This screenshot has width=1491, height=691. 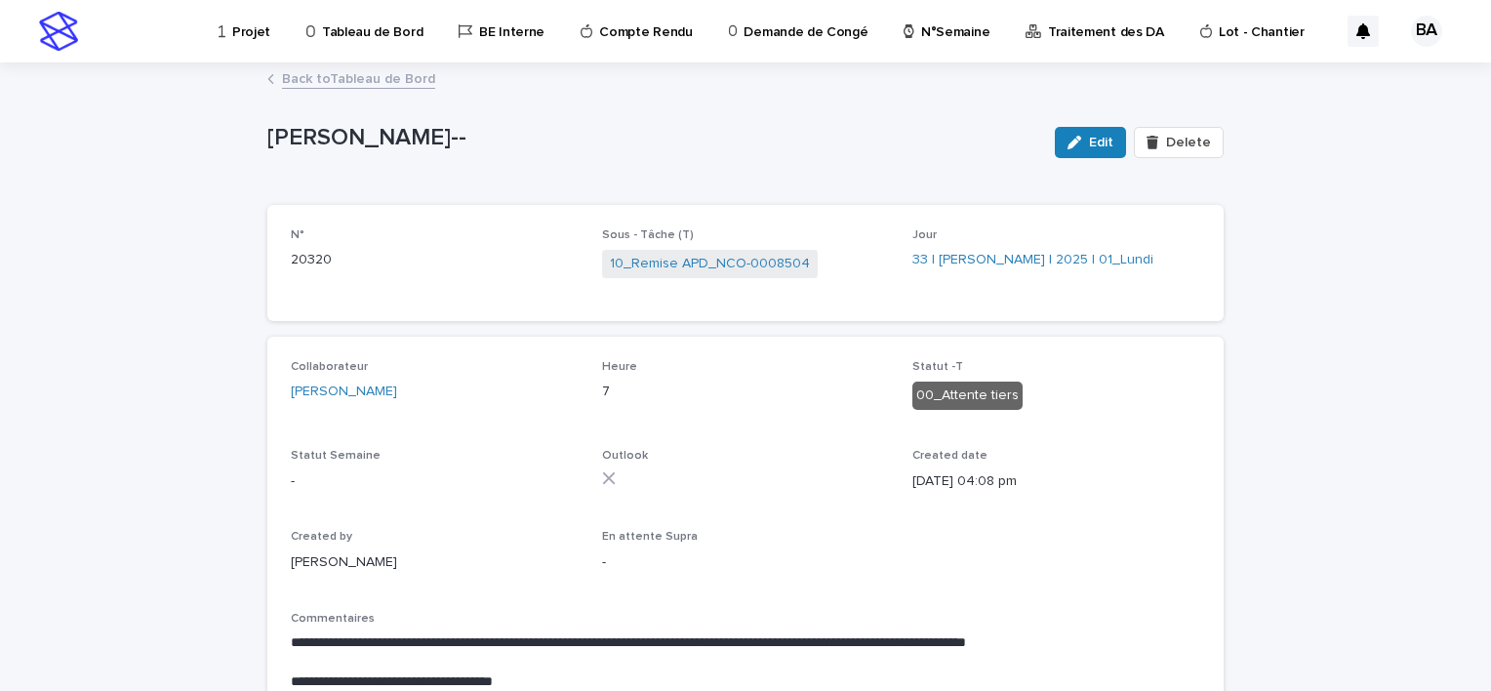 I want to click on span: Jour, so click(x=924, y=235).